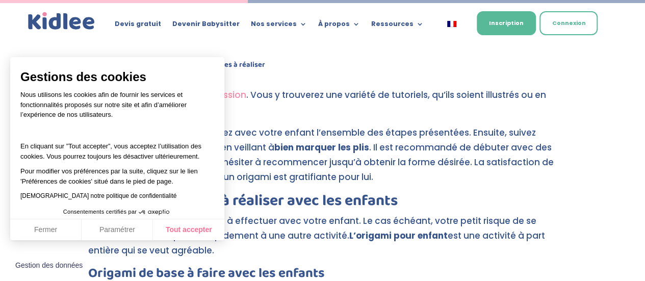 Image resolution: width=645 pixels, height=281 pixels. Describe the element at coordinates (46, 230) in the screenshot. I see `button: Fermer` at that location.